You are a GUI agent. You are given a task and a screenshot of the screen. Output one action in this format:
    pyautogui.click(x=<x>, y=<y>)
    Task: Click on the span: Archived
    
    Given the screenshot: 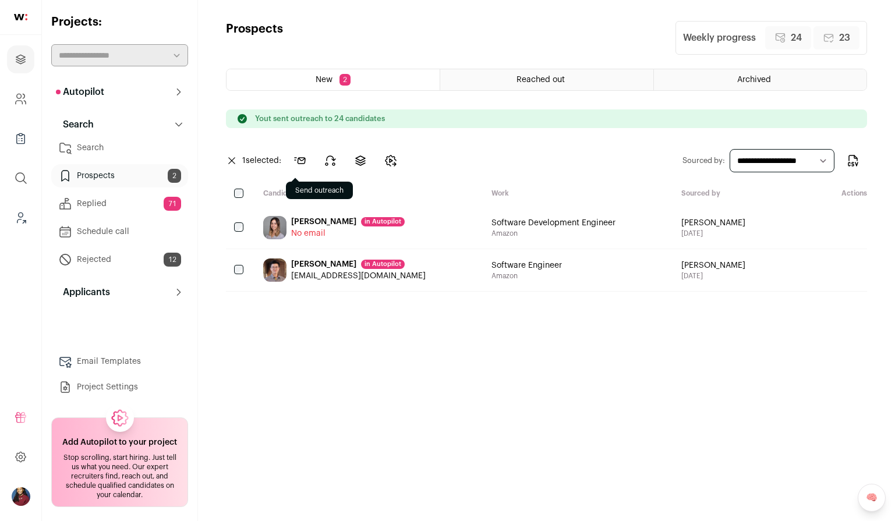 What is the action you would take?
    pyautogui.click(x=754, y=80)
    